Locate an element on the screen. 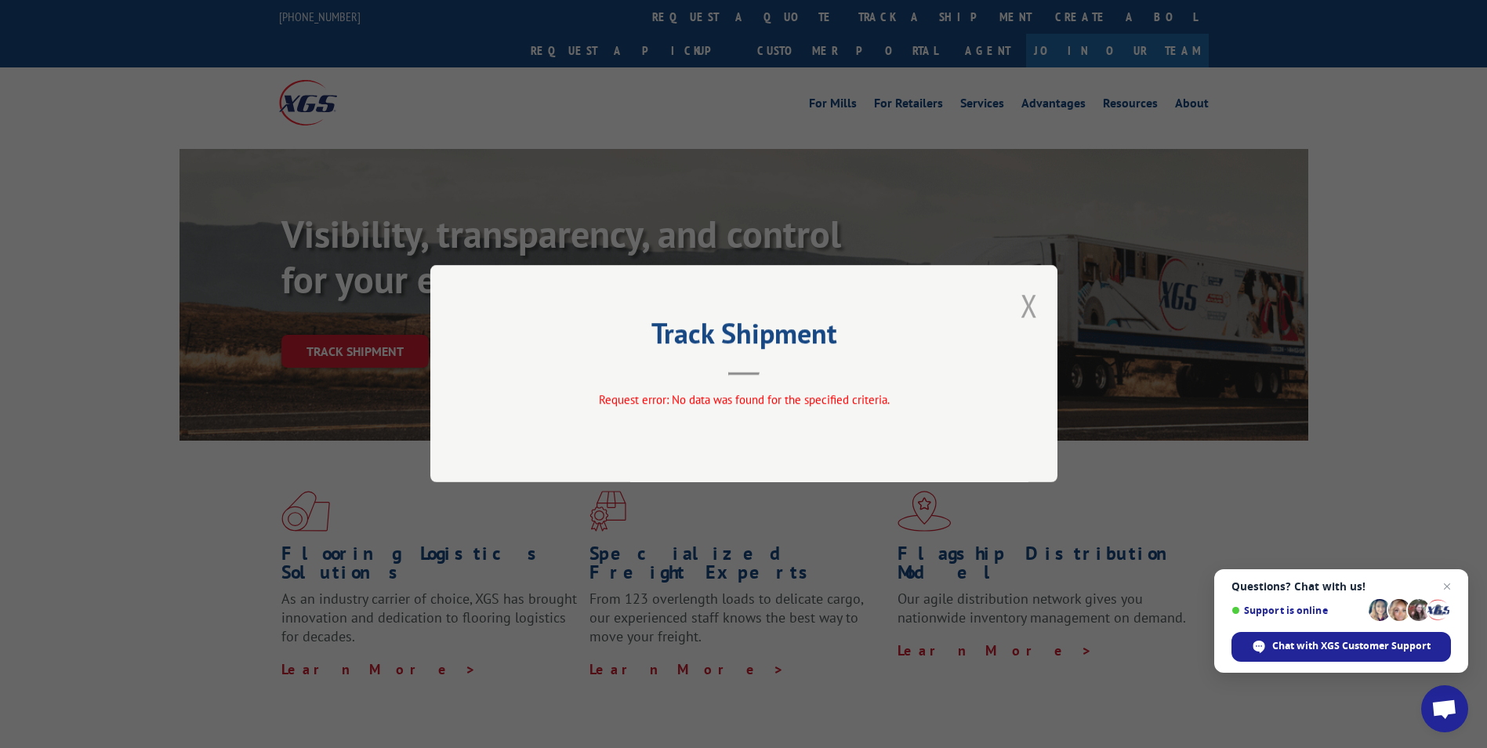 The image size is (1487, 748). button: Close modal is located at coordinates (1029, 305).